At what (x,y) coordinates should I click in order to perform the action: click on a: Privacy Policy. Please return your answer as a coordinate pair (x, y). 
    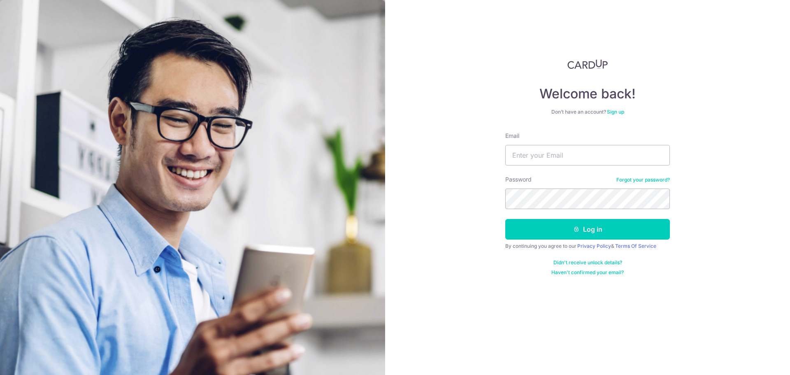
    Looking at the image, I should click on (594, 246).